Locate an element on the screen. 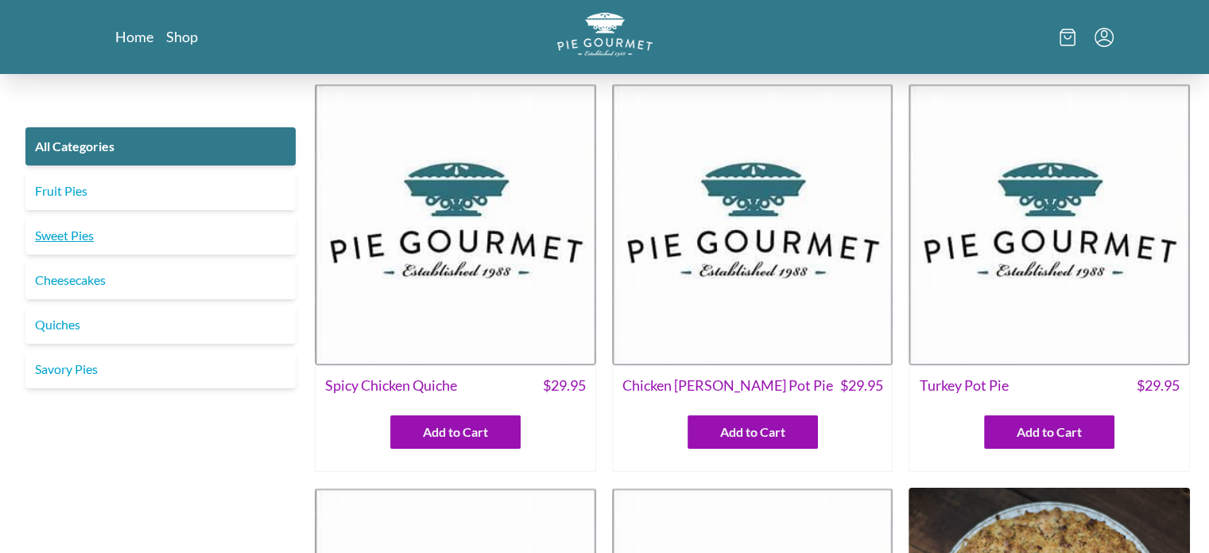  a: Logo is located at coordinates (605, 37).